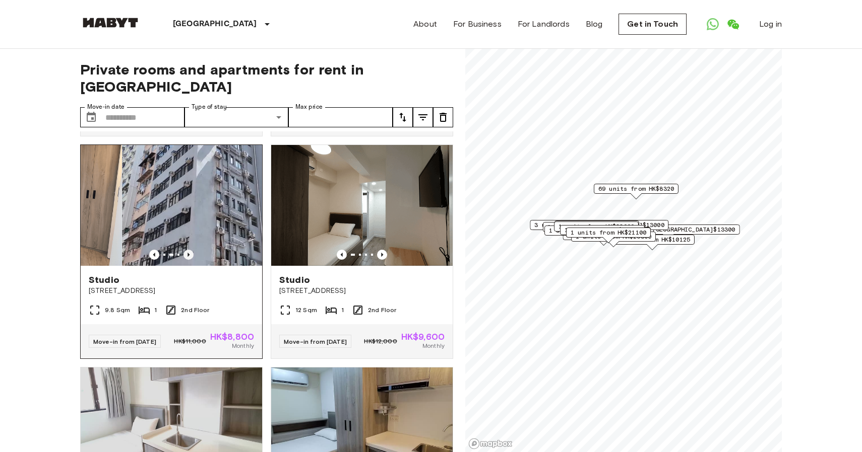  What do you see at coordinates (209, 107) in the screenshot?
I see `label: Type of stay` at bounding box center [209, 107].